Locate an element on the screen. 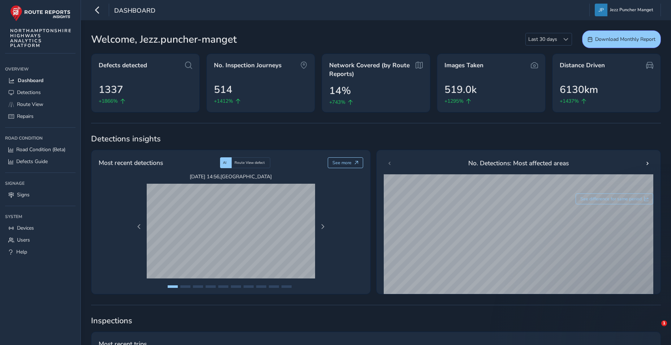  button: Page 3 is located at coordinates (198, 286).